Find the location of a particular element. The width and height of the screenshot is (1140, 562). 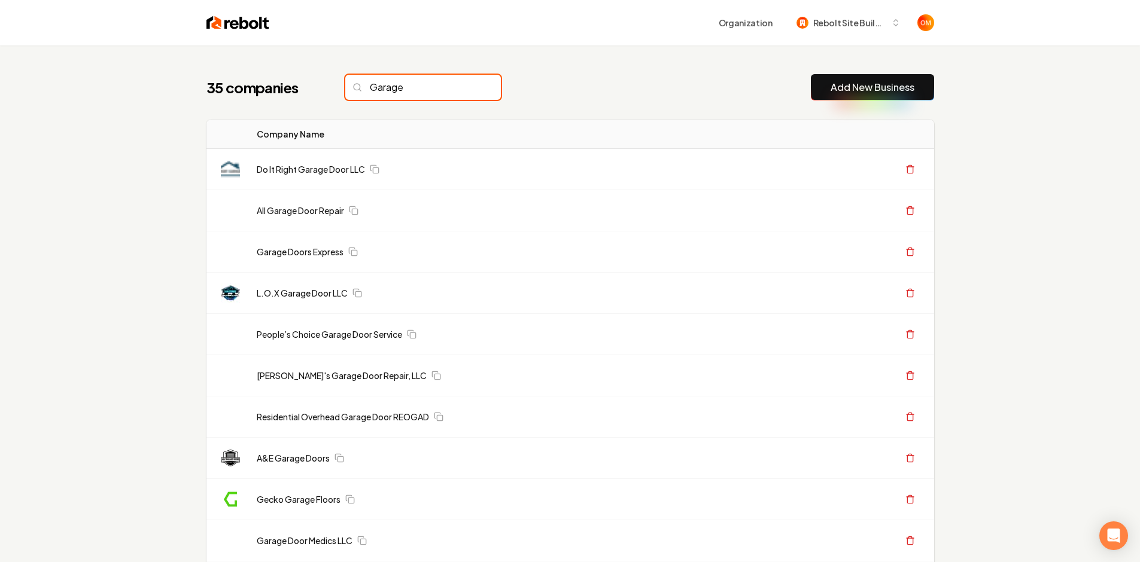

img: Gecko Garage Floors logo is located at coordinates (230, 500).